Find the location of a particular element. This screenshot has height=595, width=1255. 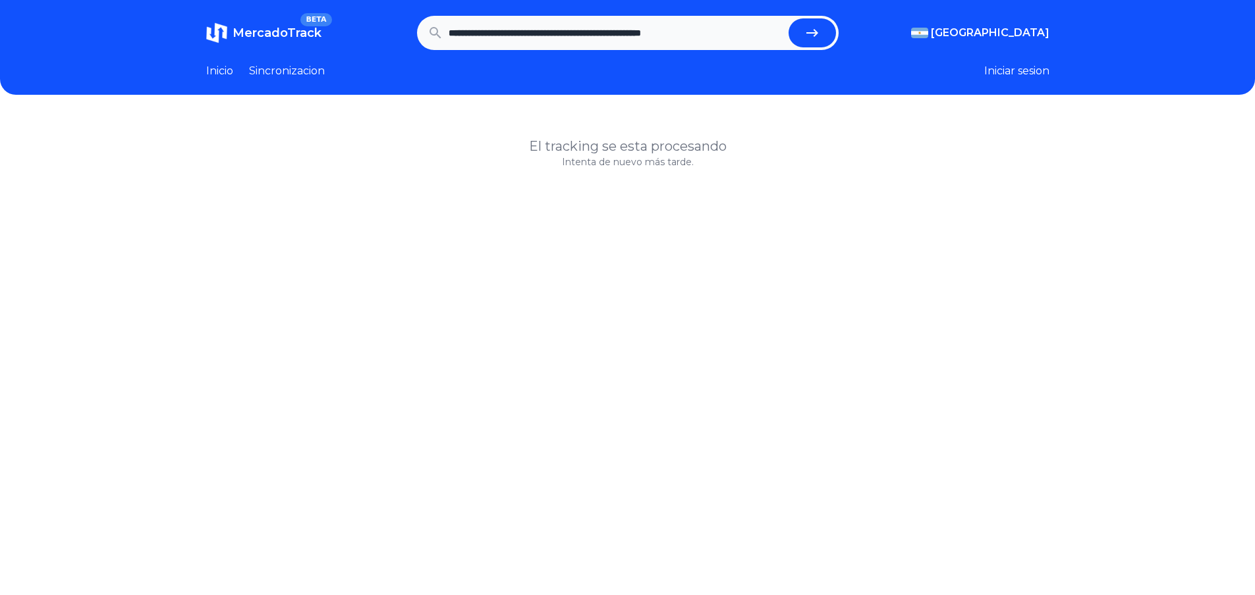

span: BETA is located at coordinates (315, 20).